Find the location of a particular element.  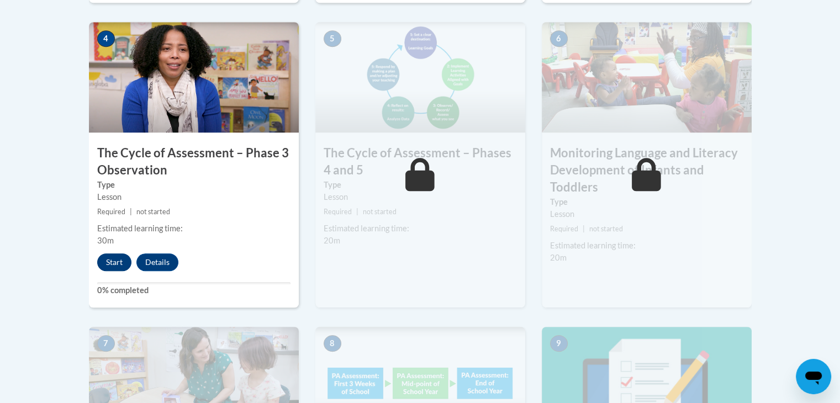

span: 4 is located at coordinates (106, 39).